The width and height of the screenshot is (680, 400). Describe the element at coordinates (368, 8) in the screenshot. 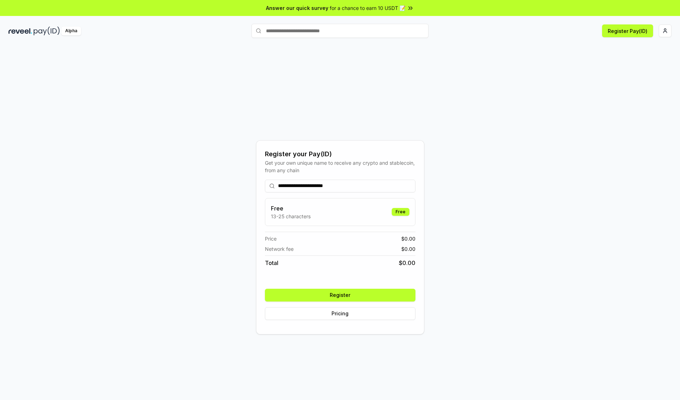

I see `span: for a chance to earn 10 USDT 📝` at that location.